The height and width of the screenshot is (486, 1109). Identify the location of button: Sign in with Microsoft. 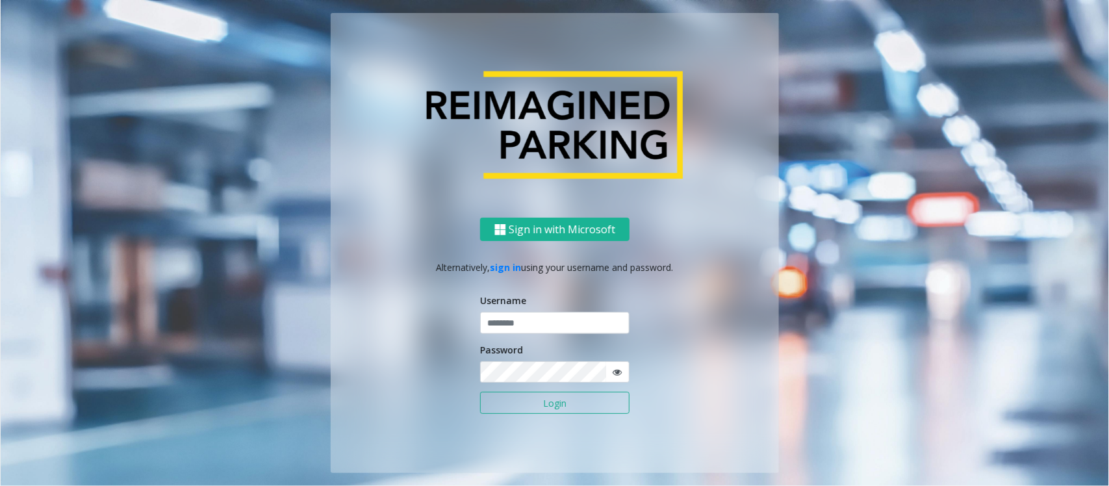
(555, 229).